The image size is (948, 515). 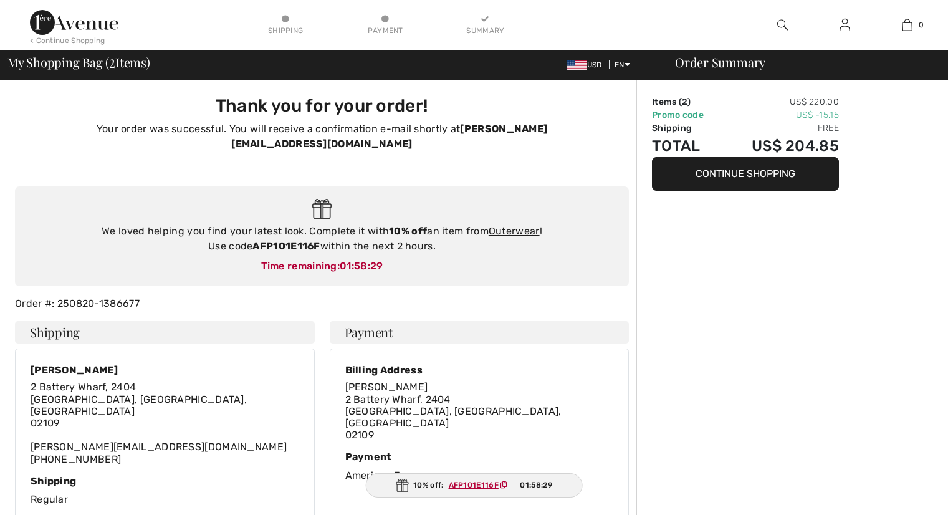 I want to click on h4: Payment, so click(x=479, y=332).